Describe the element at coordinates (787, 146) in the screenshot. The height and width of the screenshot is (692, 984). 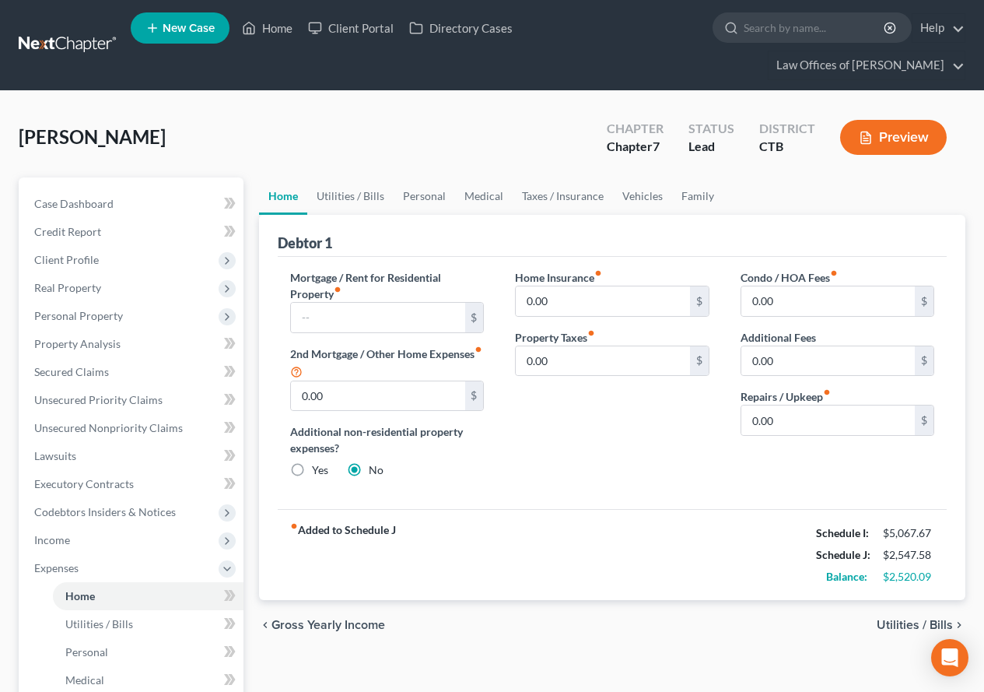
I see `div: CTB` at that location.